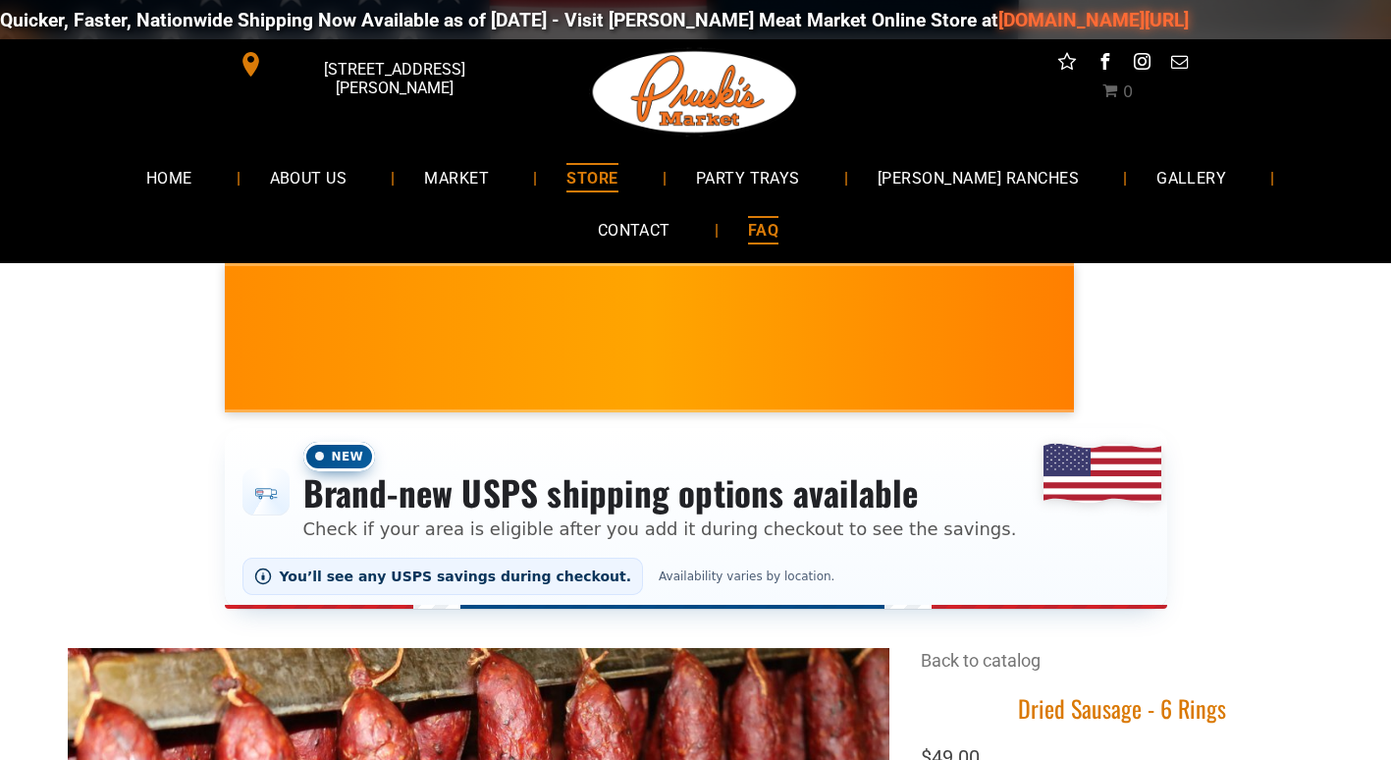  I want to click on a: facebook, so click(1104, 64).